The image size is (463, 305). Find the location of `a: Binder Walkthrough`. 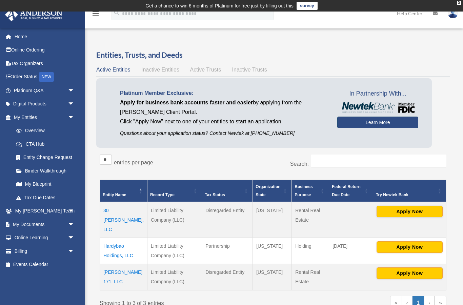

a: Binder Walkthrough is located at coordinates (45, 171).